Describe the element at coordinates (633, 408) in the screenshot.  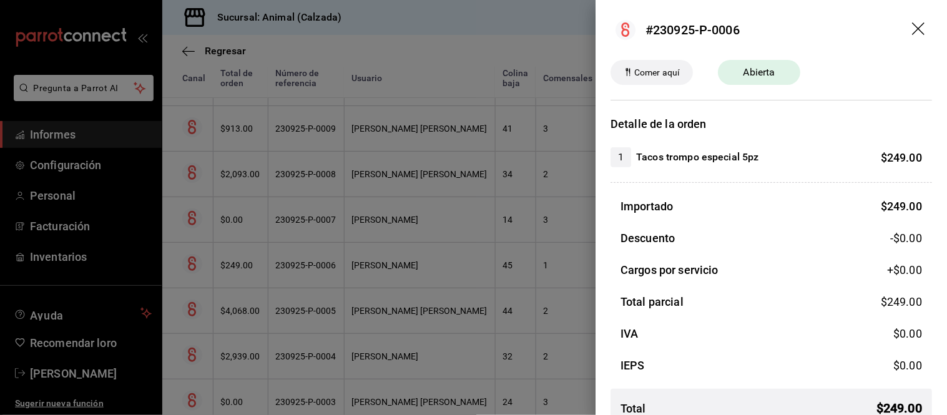
I see `font: Total` at that location.